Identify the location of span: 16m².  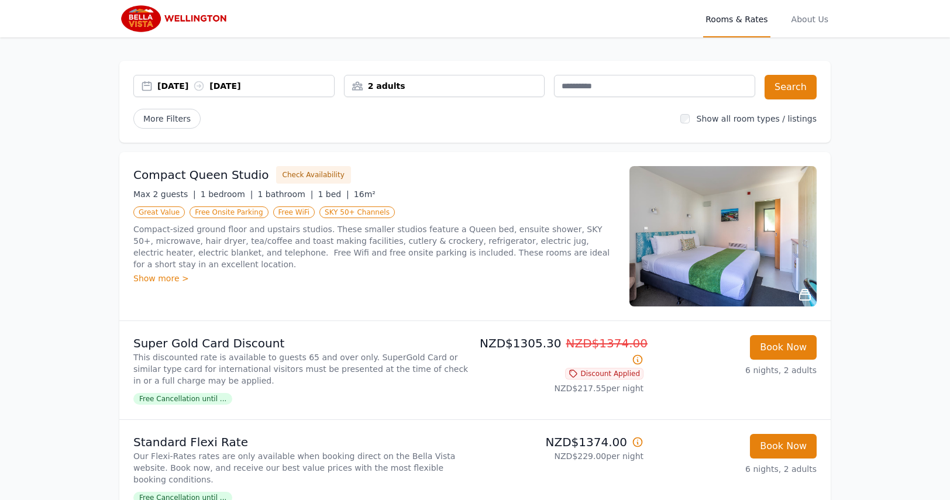
(364, 194).